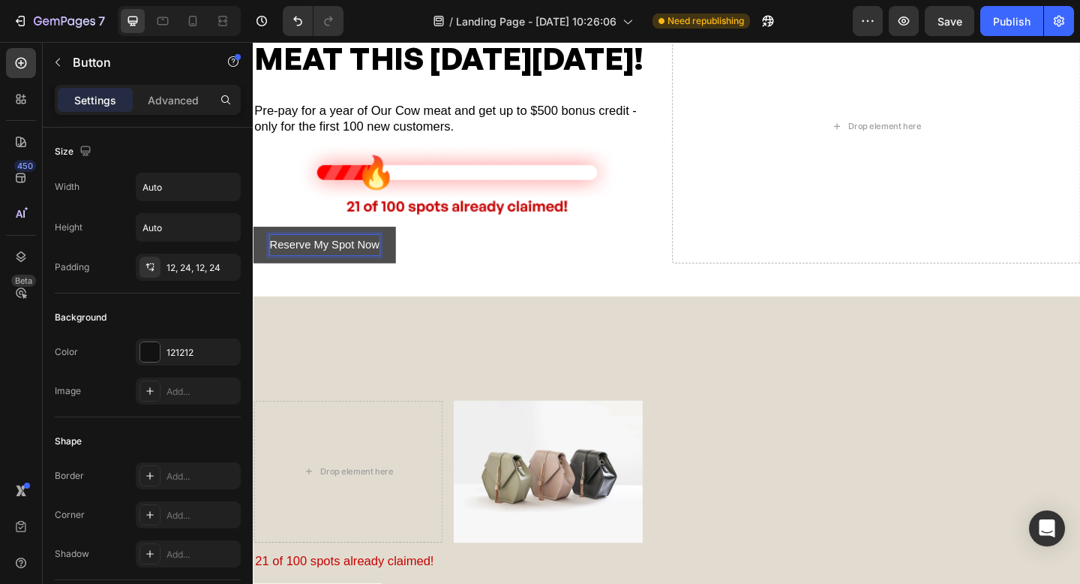  Describe the element at coordinates (25, 166) in the screenshot. I see `div: 450` at that location.